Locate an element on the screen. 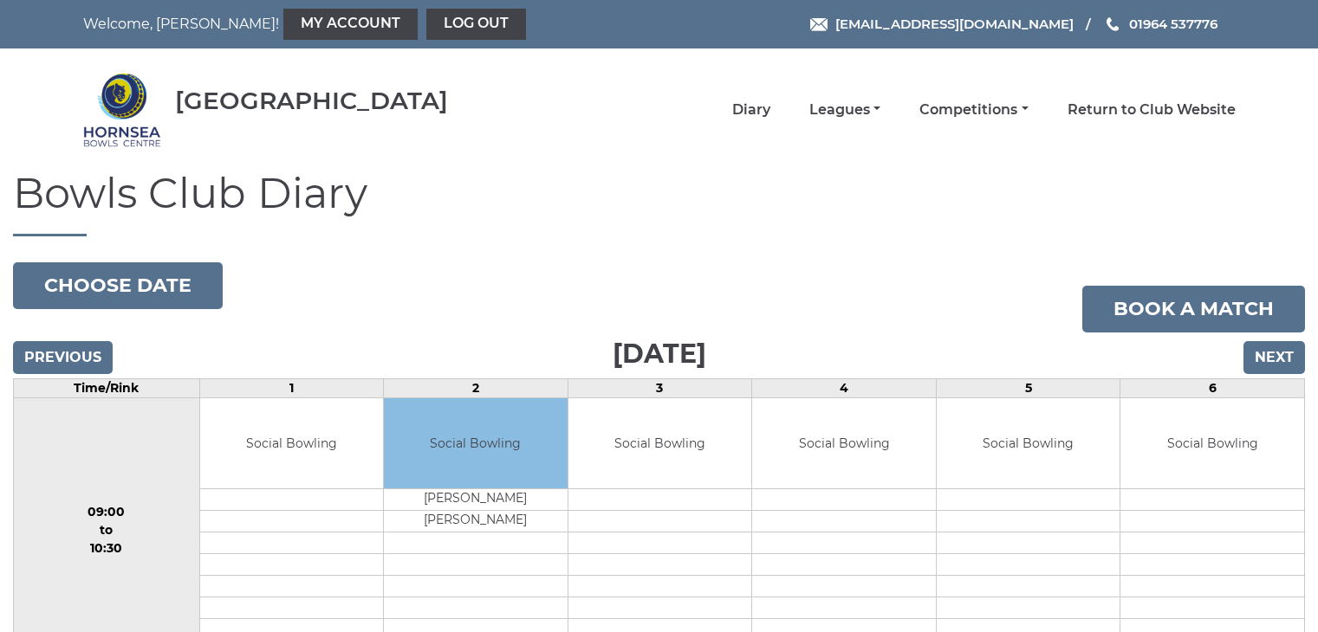  td: 3 is located at coordinates (659, 388).